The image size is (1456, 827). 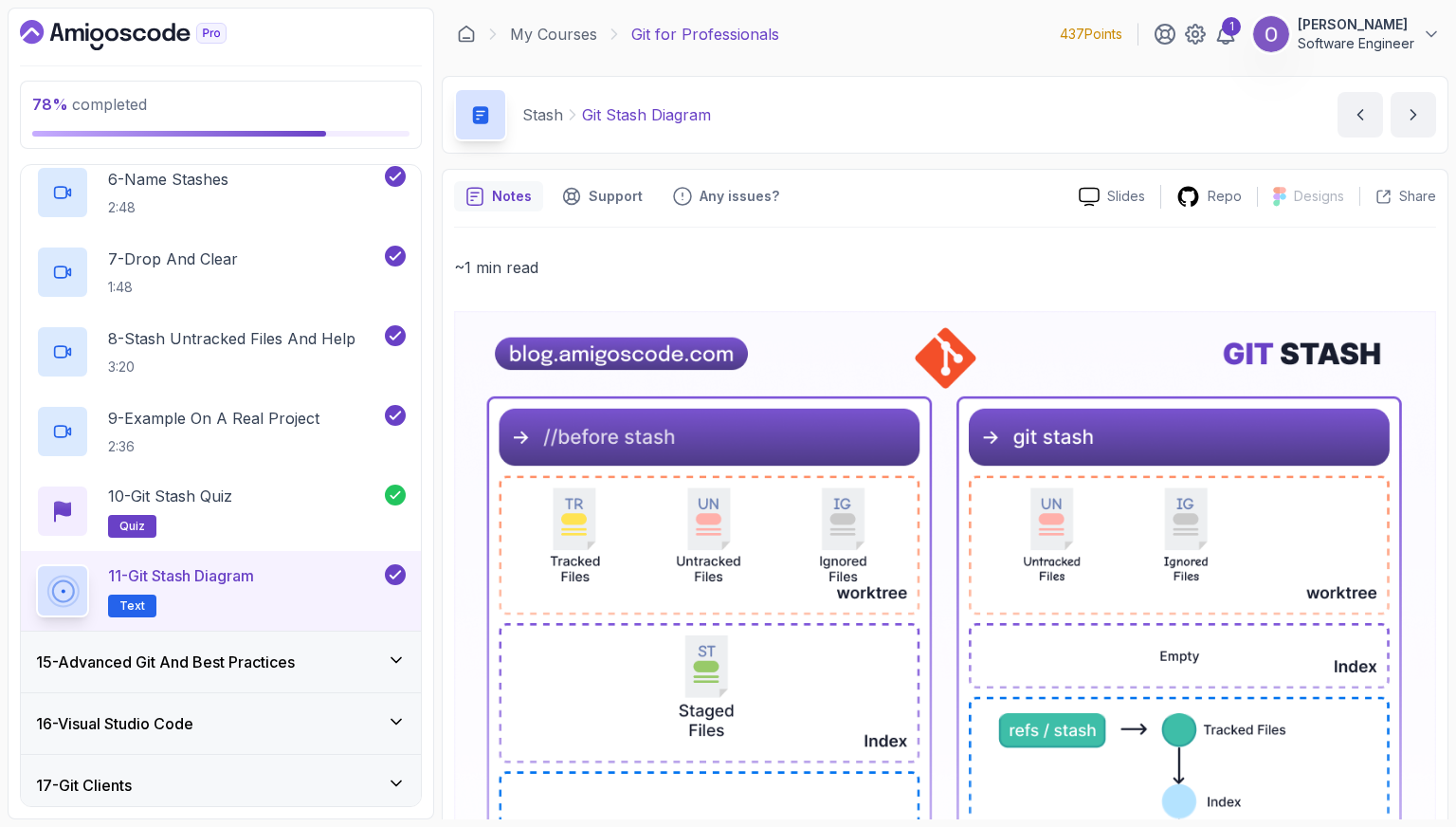 What do you see at coordinates (221, 591) in the screenshot?
I see `button: 11-Git Stash DiagramText` at bounding box center [221, 591].